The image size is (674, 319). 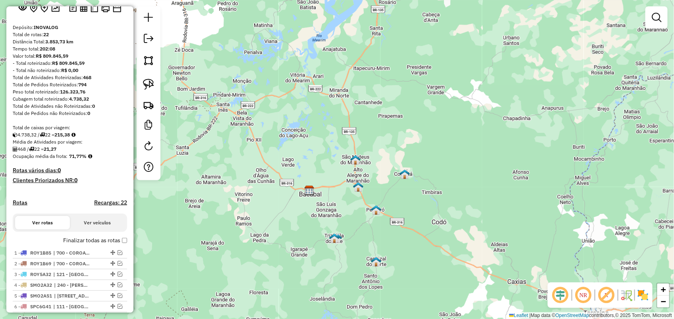 What do you see at coordinates (70, 27) in the screenshot?
I see `div: Depósito:` at bounding box center [70, 27].